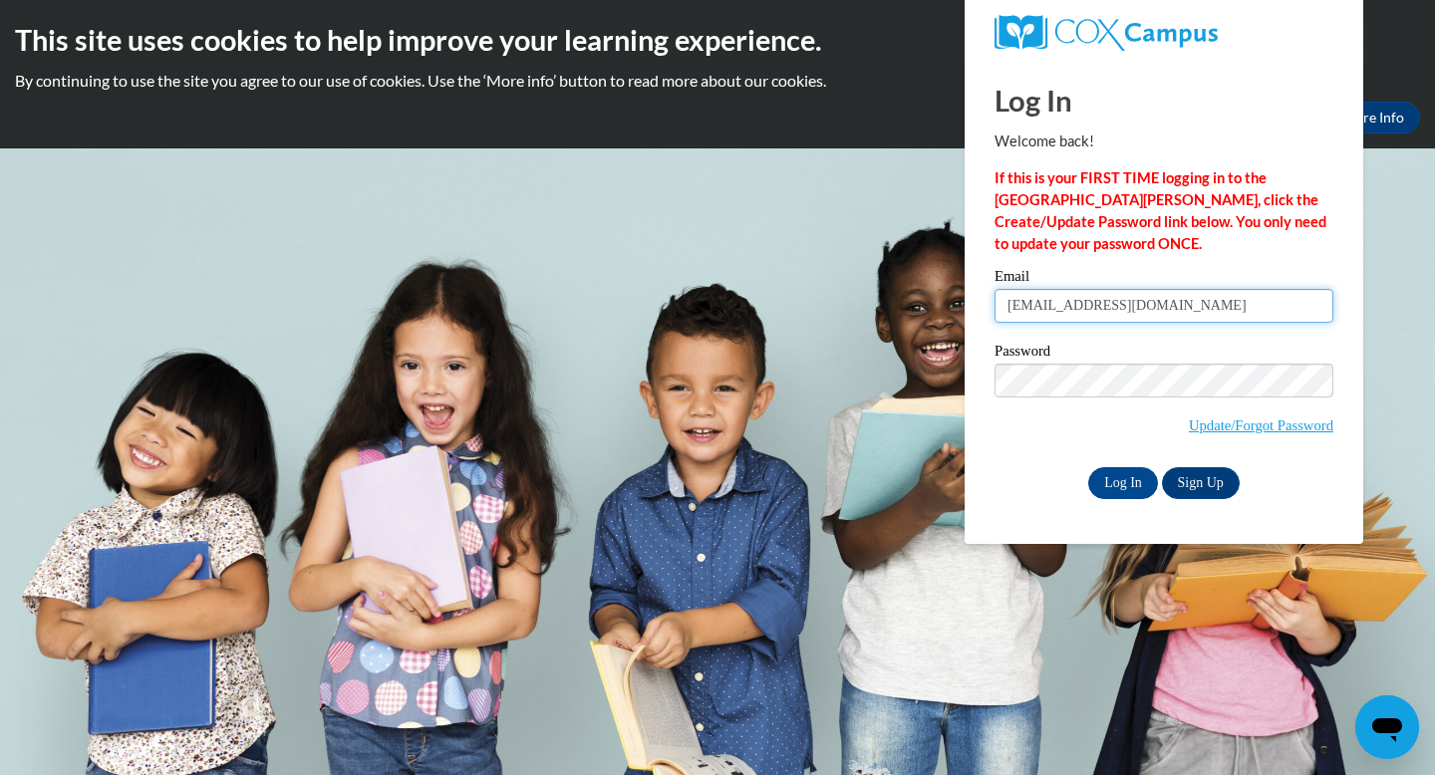 The width and height of the screenshot is (1435, 775). Describe the element at coordinates (718, 40) in the screenshot. I see `h2: This site uses cookies to help improve your learning experience.` at that location.